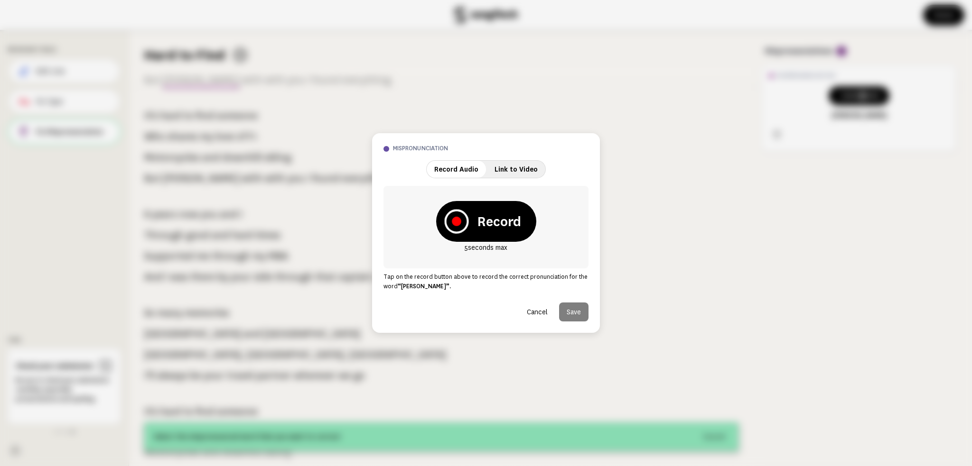 The height and width of the screenshot is (466, 972). Describe the element at coordinates (486, 248) in the screenshot. I see `p: 5 seconds max` at that location.